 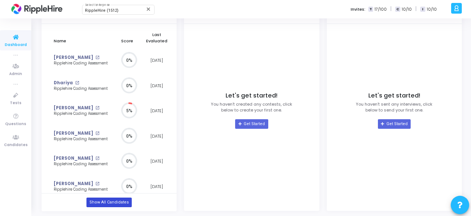 What do you see at coordinates (15, 124) in the screenshot?
I see `span: Questions` at bounding box center [15, 124].